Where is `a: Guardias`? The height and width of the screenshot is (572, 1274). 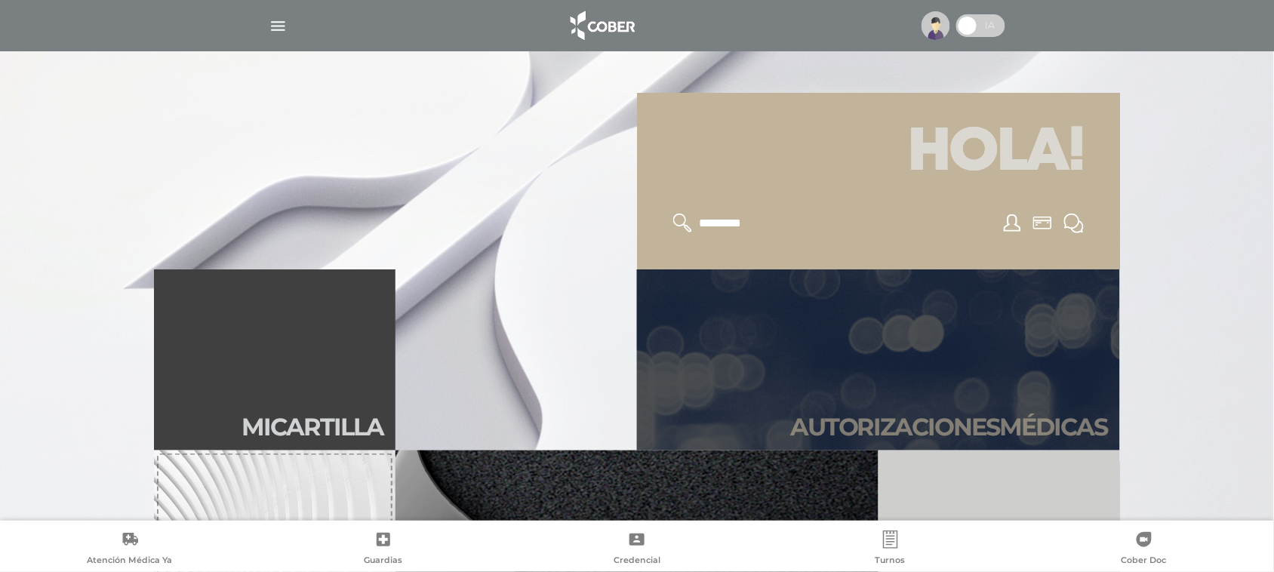 a: Guardias is located at coordinates (383, 549).